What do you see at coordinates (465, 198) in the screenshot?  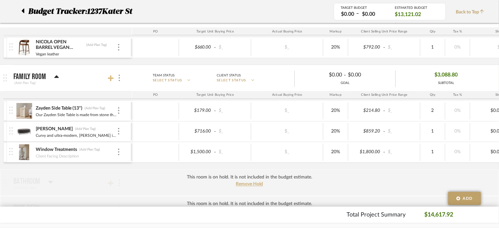 I see `button: Add` at bounding box center [465, 198].